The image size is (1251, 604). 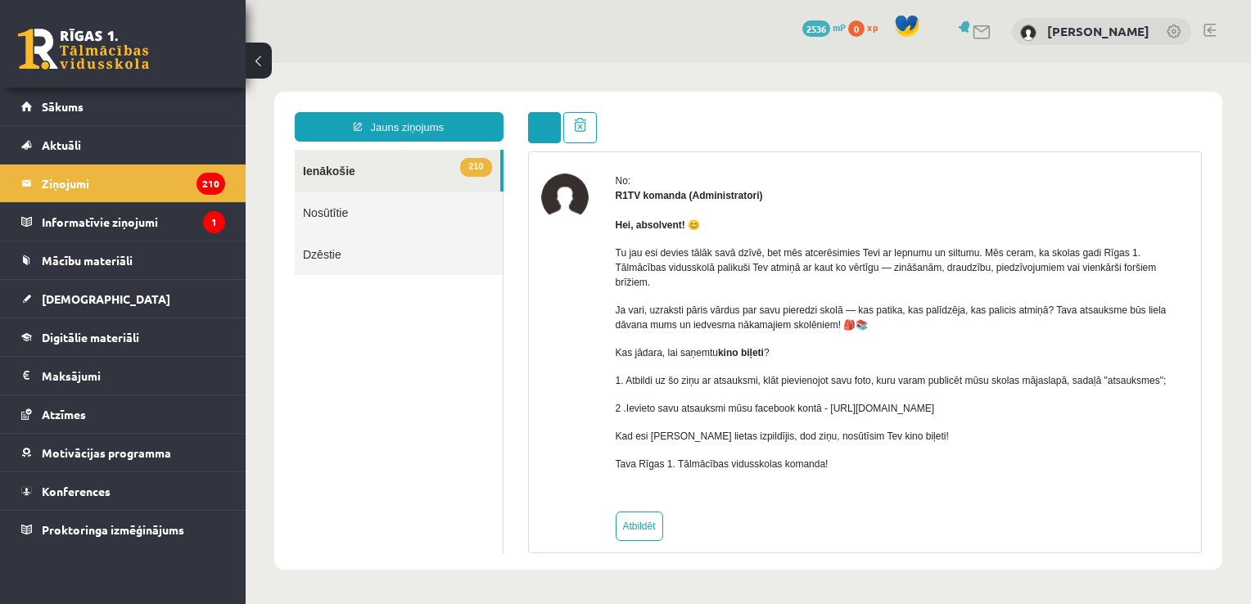 I want to click on a: Atzīmes, so click(x=123, y=414).